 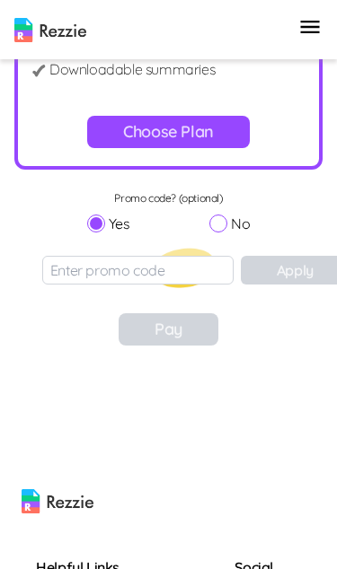 I want to click on img: detail, so click(x=39, y=70).